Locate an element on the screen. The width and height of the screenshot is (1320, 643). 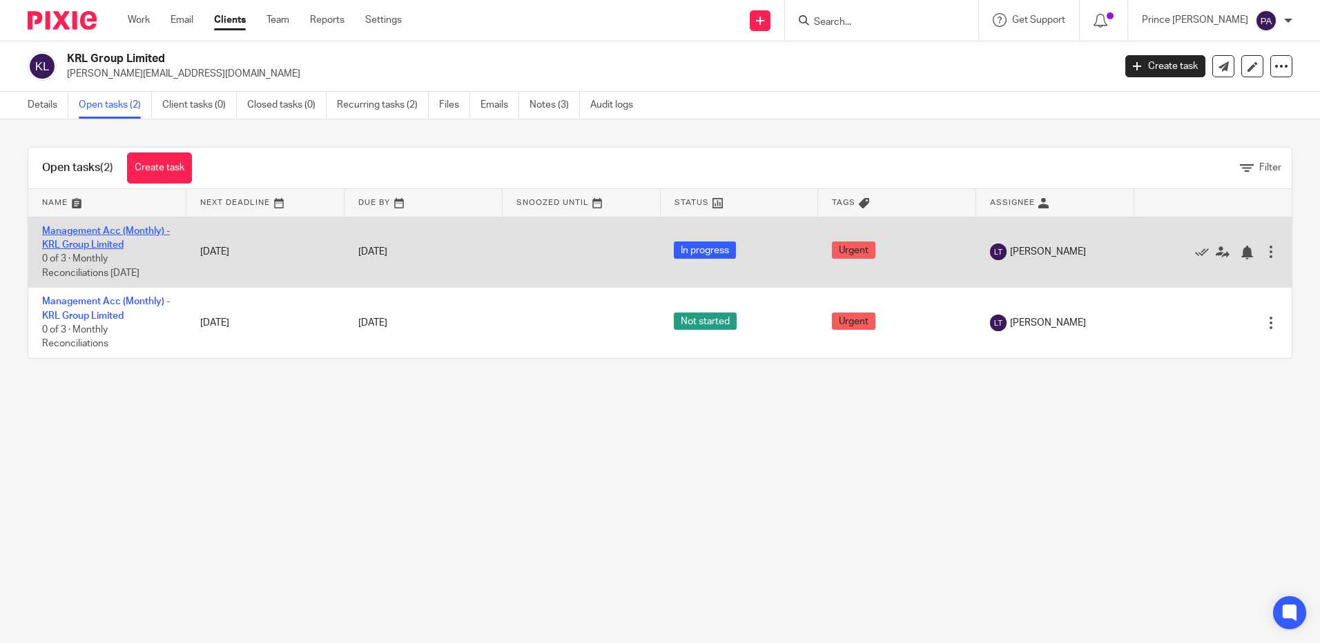
span: 0 of 3 · Monthly Reconciliations is located at coordinates (75, 337).